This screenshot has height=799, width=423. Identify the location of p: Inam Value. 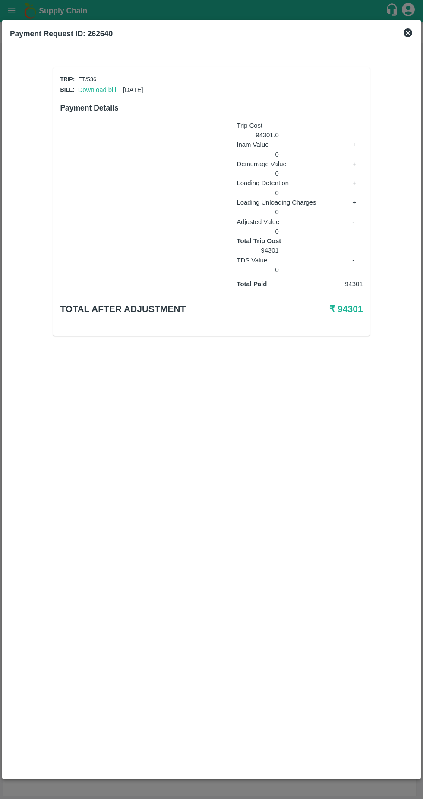
(280, 145).